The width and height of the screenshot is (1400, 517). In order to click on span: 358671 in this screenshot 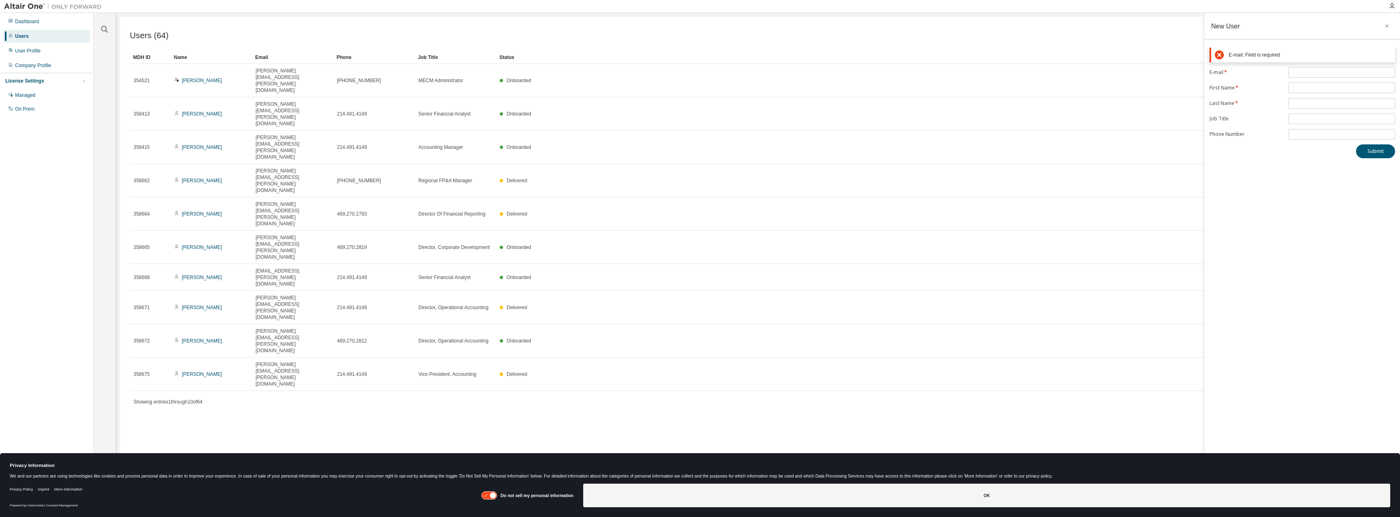, I will do `click(142, 308)`.